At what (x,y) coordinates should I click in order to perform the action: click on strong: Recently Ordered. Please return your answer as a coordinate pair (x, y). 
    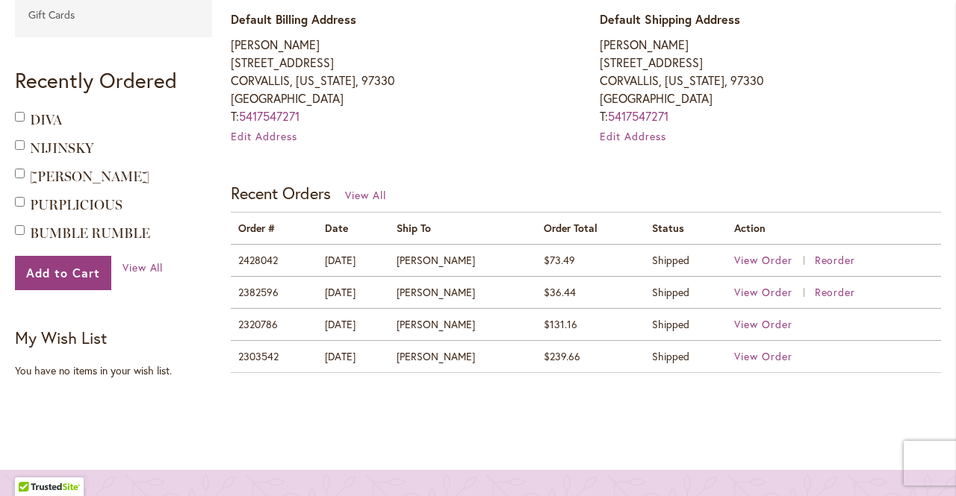
    Looking at the image, I should click on (96, 80).